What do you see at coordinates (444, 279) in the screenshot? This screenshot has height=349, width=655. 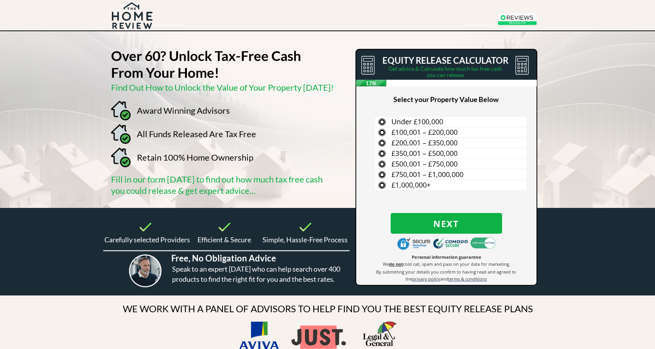 I see `span: and` at bounding box center [444, 279].